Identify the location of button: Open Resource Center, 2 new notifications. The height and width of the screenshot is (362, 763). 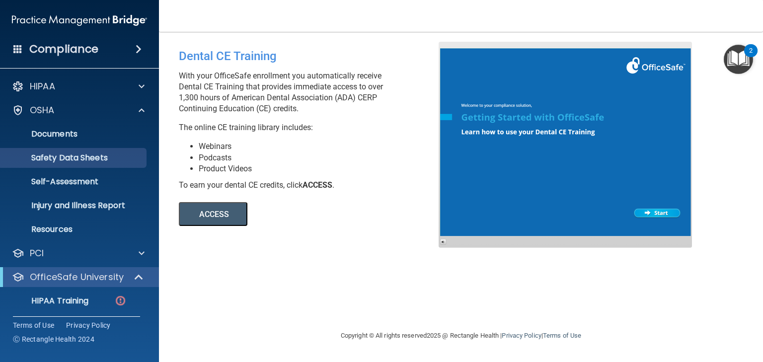
(738, 59).